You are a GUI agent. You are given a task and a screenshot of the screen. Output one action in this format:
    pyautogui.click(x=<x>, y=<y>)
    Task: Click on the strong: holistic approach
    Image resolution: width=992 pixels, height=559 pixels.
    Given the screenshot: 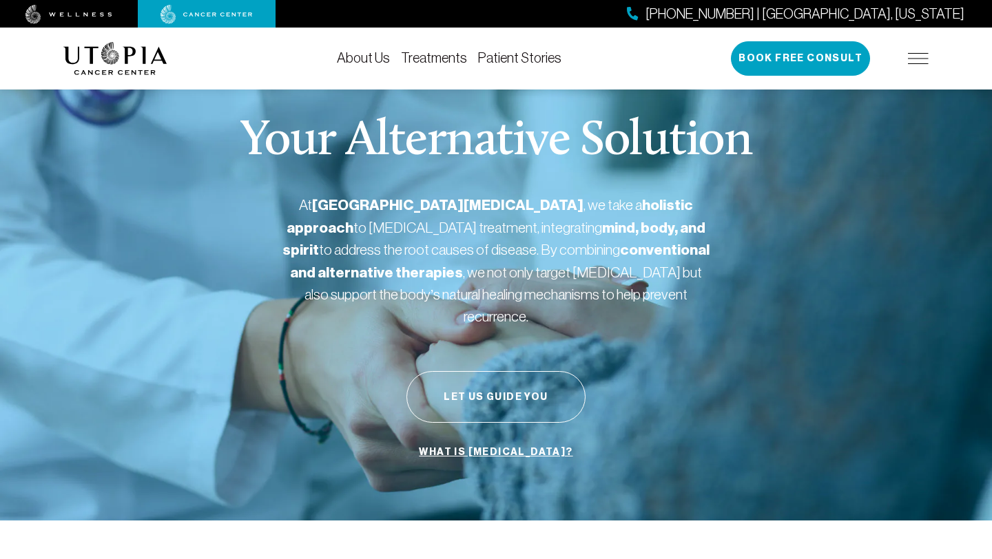 What is the action you would take?
    pyautogui.click(x=490, y=216)
    